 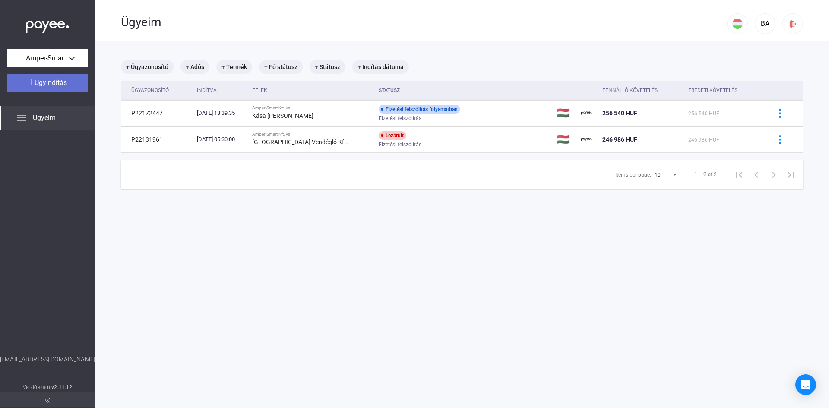 I want to click on button: Ügyindítás, so click(x=47, y=83).